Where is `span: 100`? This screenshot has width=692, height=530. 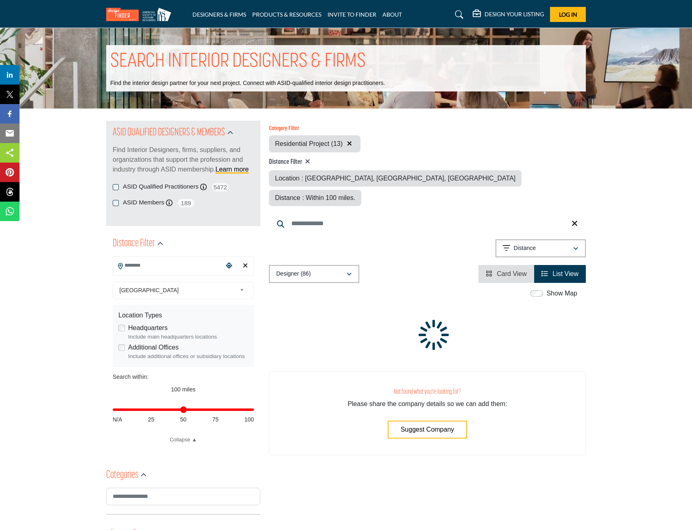 span: 100 is located at coordinates (249, 420).